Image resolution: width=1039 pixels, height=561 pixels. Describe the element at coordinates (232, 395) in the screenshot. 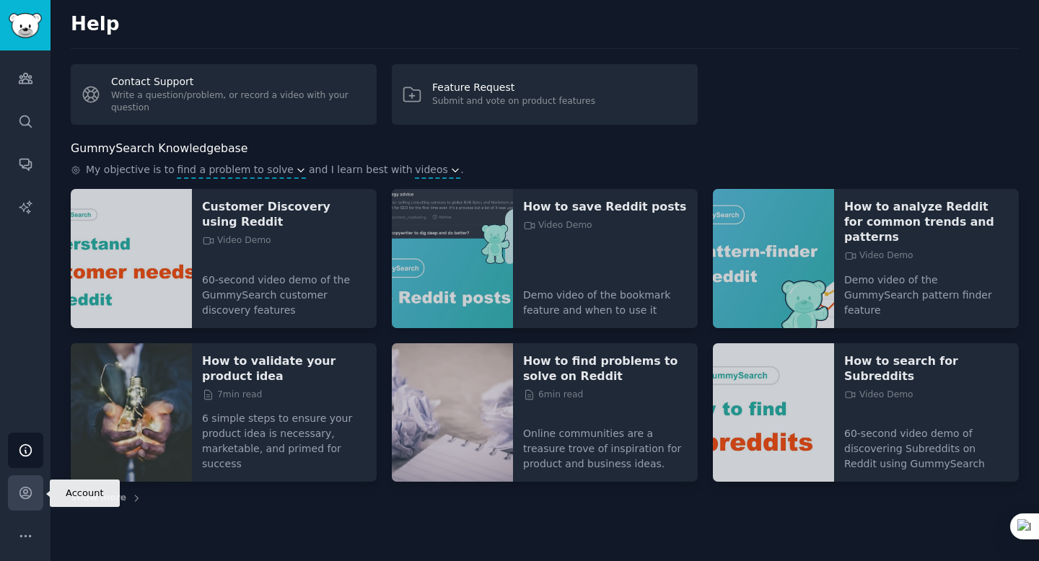

I see `span: 7 min read` at that location.